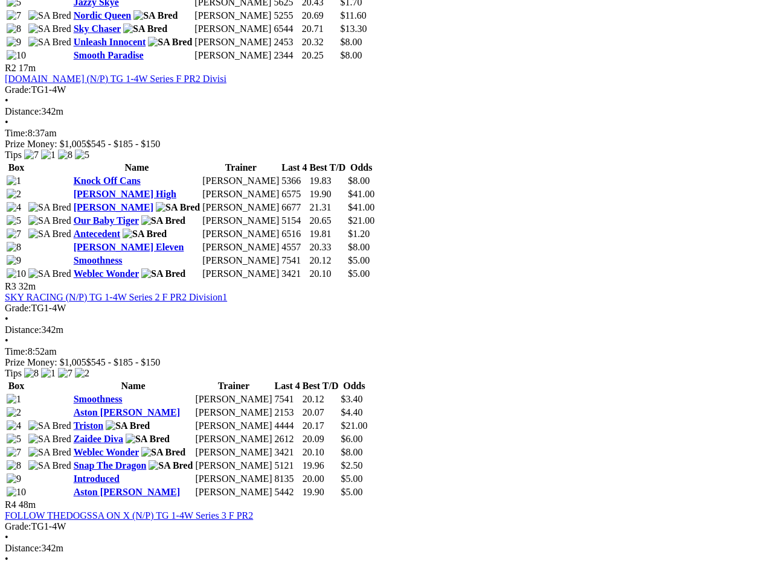 The height and width of the screenshot is (564, 773). What do you see at coordinates (16, 492) in the screenshot?
I see `img: 10` at bounding box center [16, 492].